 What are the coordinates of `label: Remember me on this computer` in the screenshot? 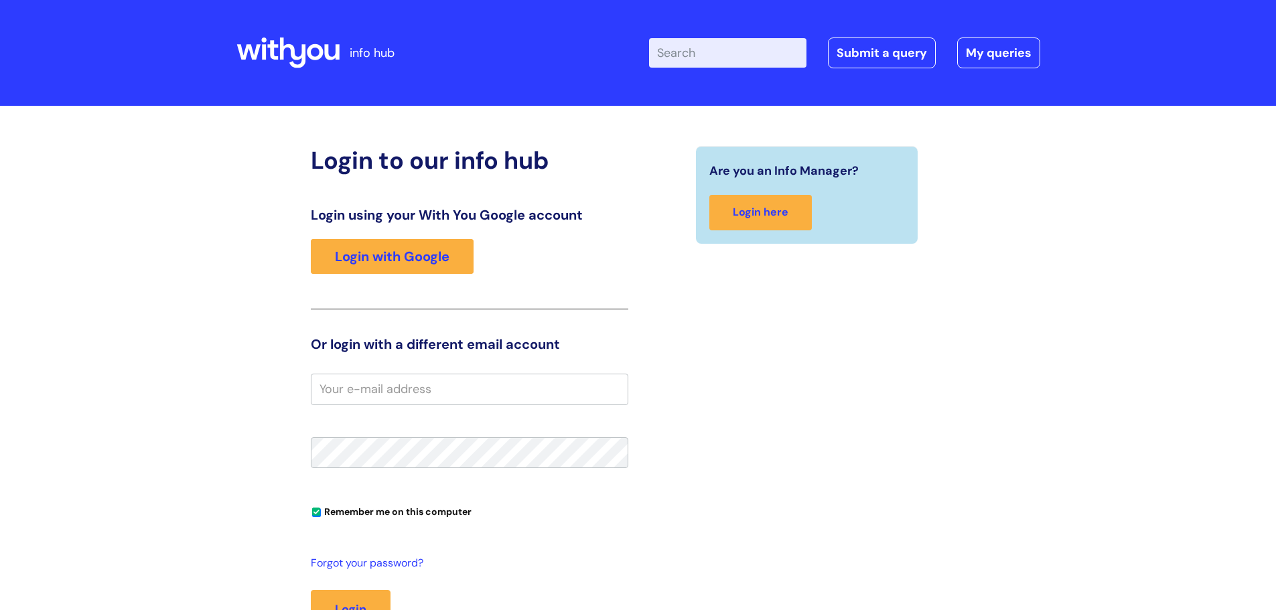 It's located at (391, 510).